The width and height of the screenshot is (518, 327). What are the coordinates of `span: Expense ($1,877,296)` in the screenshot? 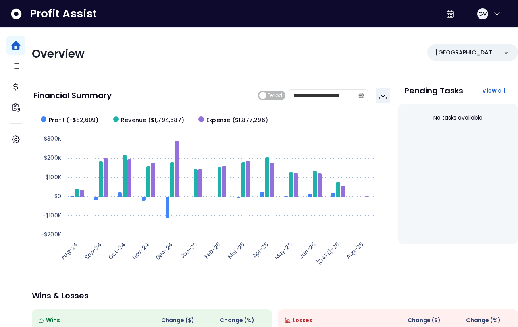 It's located at (237, 120).